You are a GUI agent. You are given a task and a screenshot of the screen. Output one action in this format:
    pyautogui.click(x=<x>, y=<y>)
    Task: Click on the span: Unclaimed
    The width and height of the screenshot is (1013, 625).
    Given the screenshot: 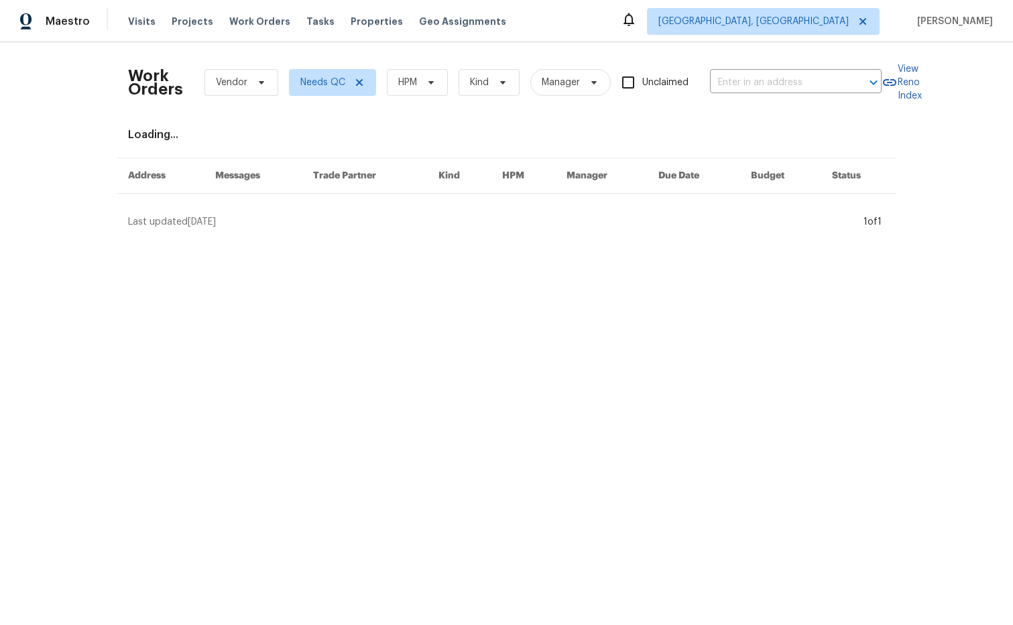 What is the action you would take?
    pyautogui.click(x=665, y=82)
    